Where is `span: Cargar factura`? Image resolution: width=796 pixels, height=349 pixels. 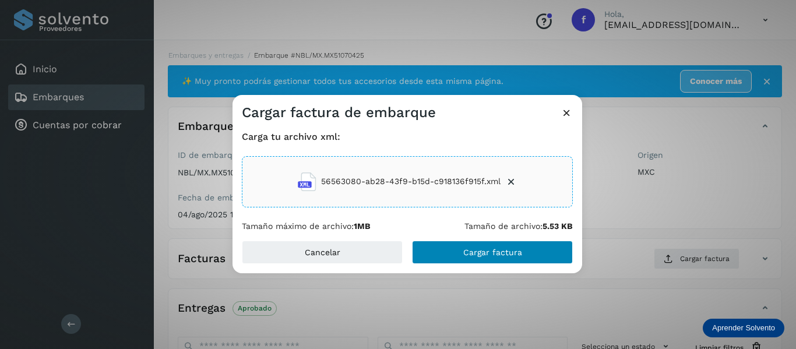
span: Cargar factura is located at coordinates (492, 252).